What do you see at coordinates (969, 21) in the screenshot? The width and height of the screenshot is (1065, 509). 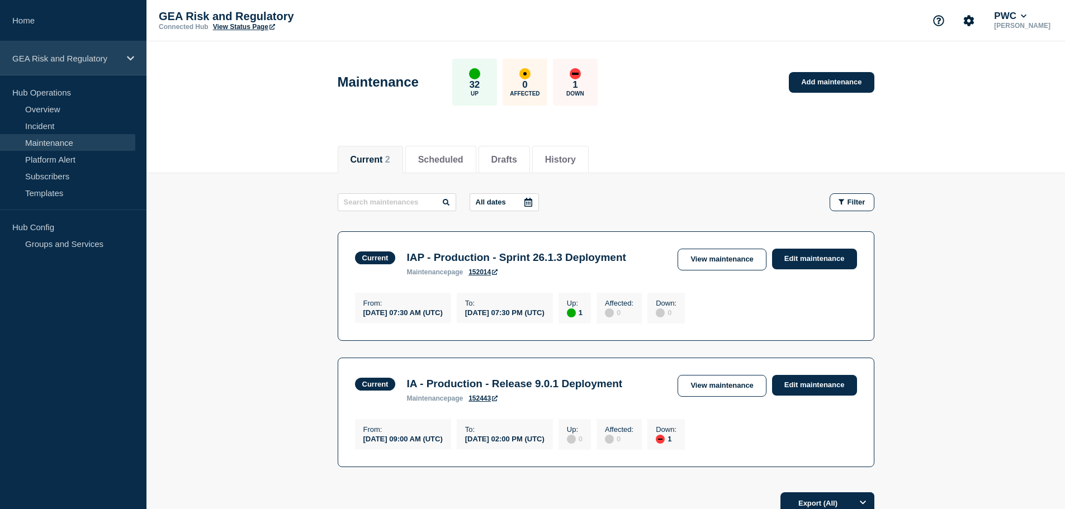 I see `button: Account settings` at bounding box center [969, 21].